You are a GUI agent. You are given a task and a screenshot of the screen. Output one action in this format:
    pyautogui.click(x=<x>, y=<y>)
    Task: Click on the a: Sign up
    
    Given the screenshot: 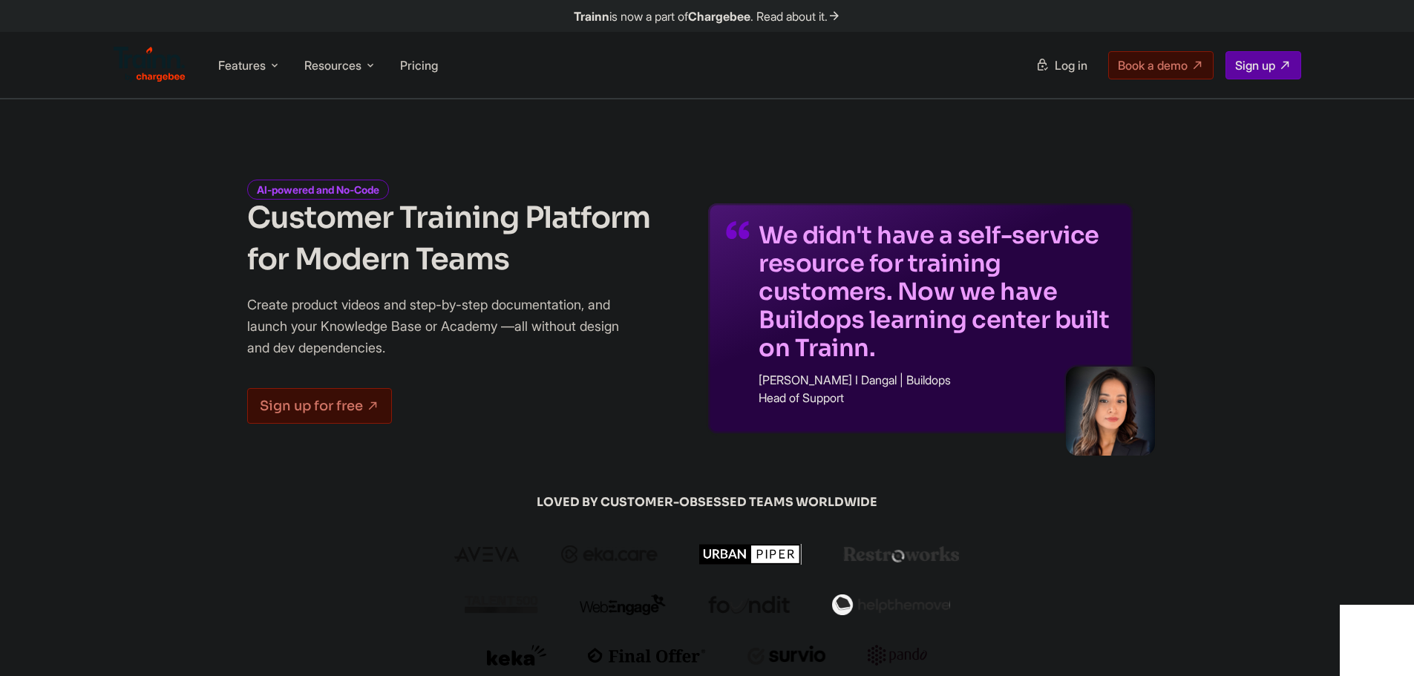 What is the action you would take?
    pyautogui.click(x=1264, y=65)
    